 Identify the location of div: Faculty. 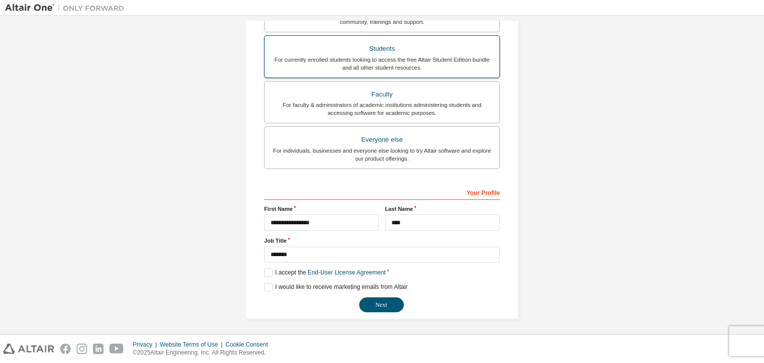
(382, 94).